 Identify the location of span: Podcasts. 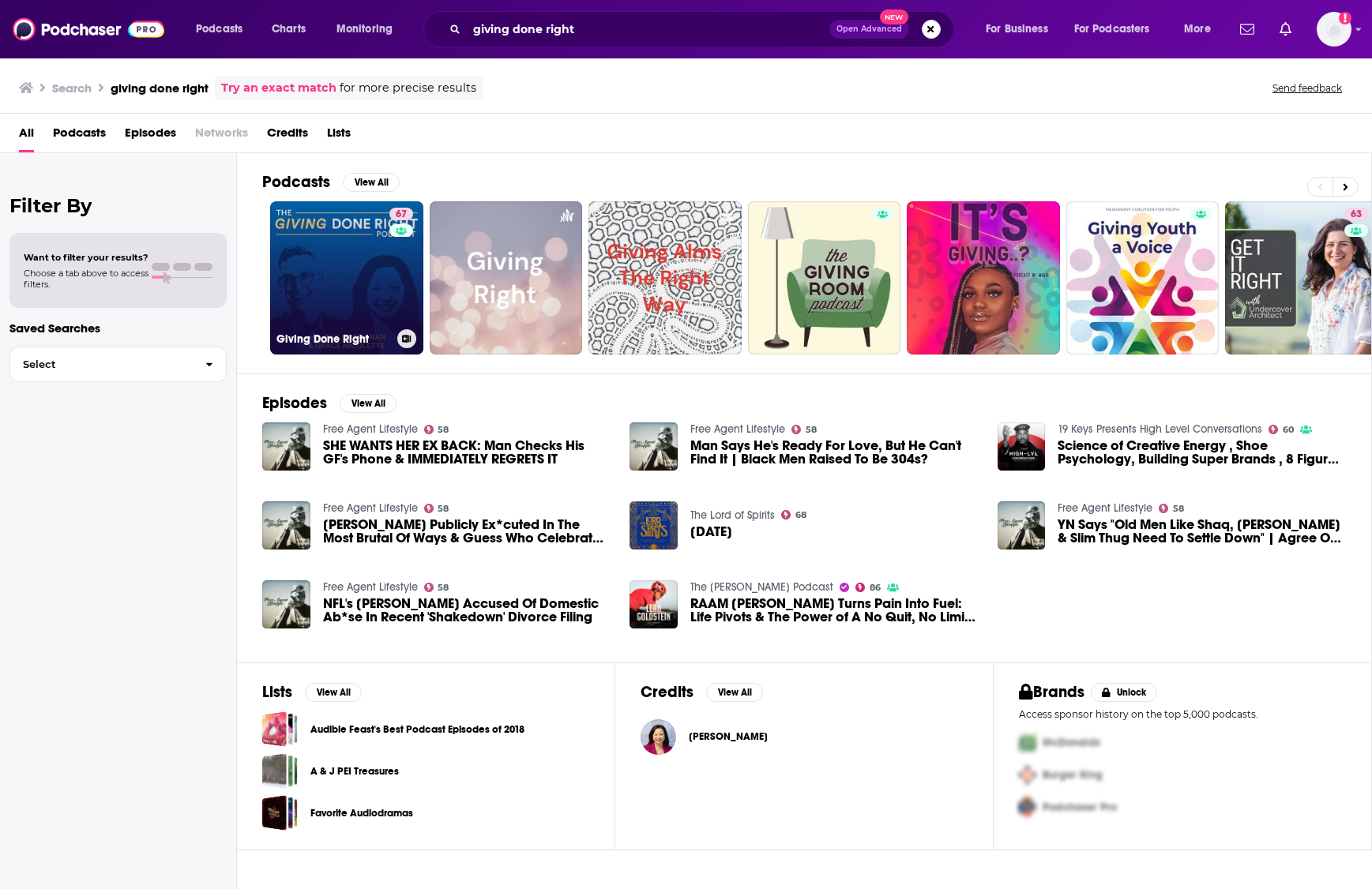
(219, 29).